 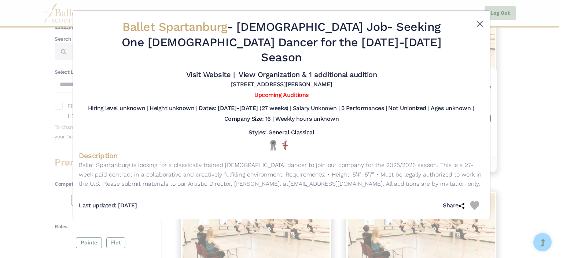 I want to click on img: Pointe, so click(x=285, y=144).